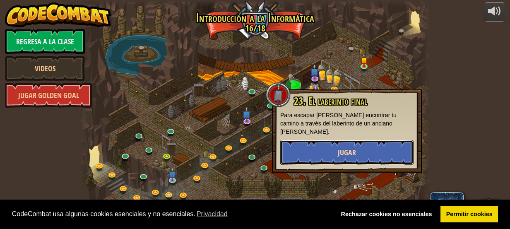  What do you see at coordinates (58, 15) in the screenshot?
I see `img: CodeCombat - Learn how to code by playing a game` at bounding box center [58, 15].